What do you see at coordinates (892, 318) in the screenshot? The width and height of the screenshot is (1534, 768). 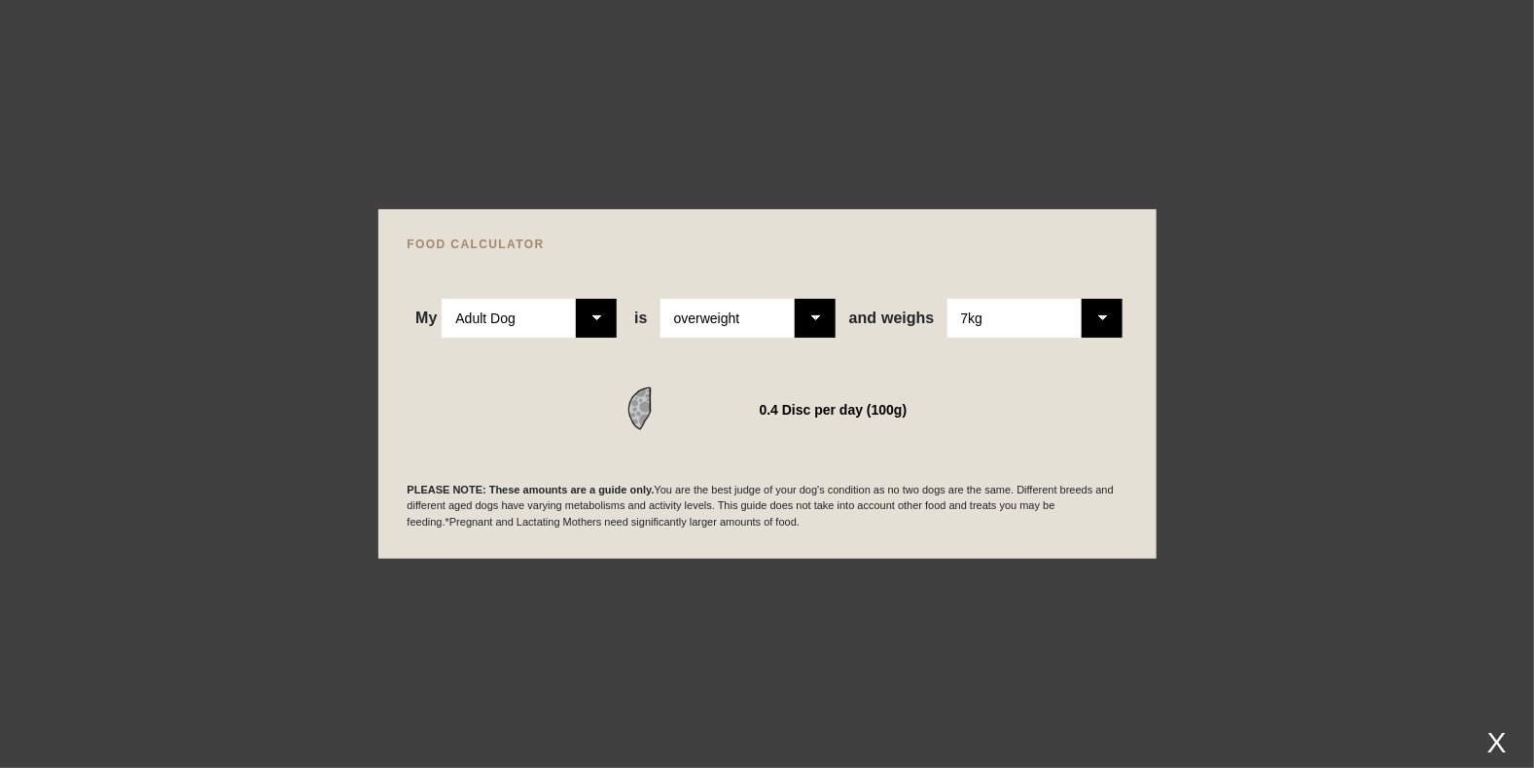 I see `span: weighs` at bounding box center [892, 318].